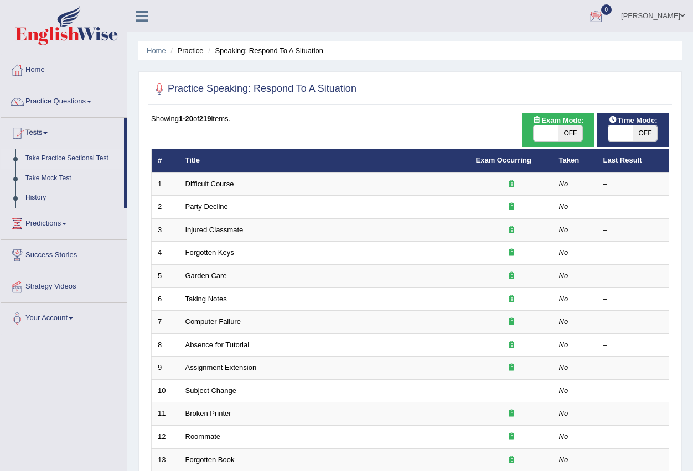 The width and height of the screenshot is (693, 471). What do you see at coordinates (64, 254) in the screenshot?
I see `a: Success Stories` at bounding box center [64, 254].